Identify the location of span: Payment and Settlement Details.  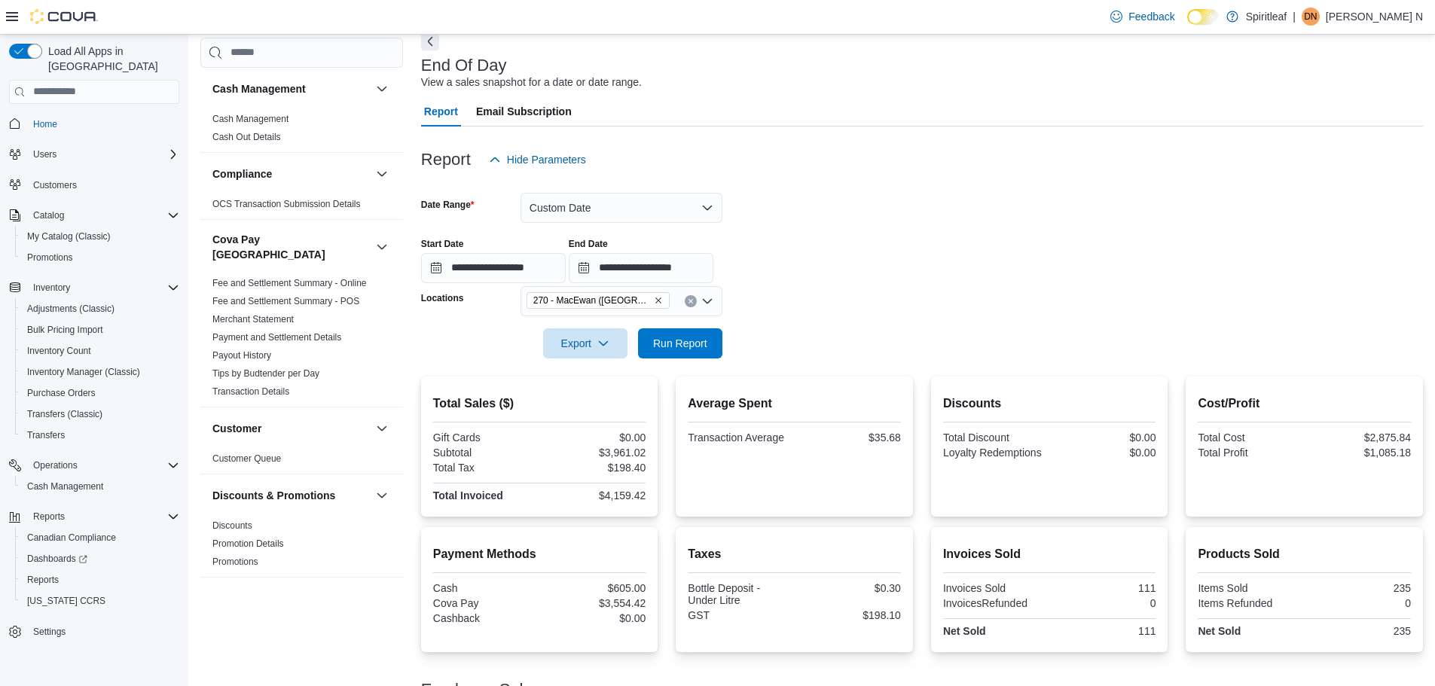
(276, 337).